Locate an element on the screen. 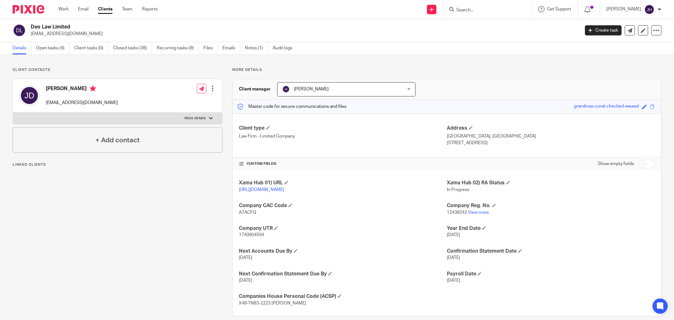 Image resolution: width=674 pixels, height=320 pixels. h4: Confirmation Statement Date is located at coordinates (551, 251).